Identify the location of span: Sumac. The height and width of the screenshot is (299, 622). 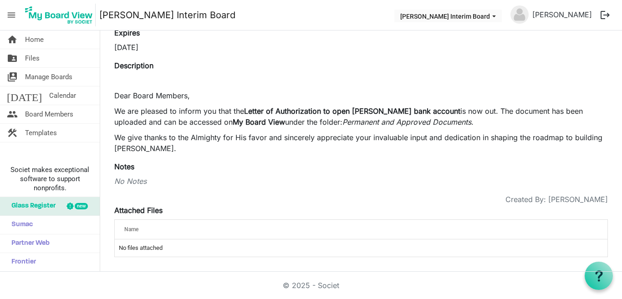
(20, 225).